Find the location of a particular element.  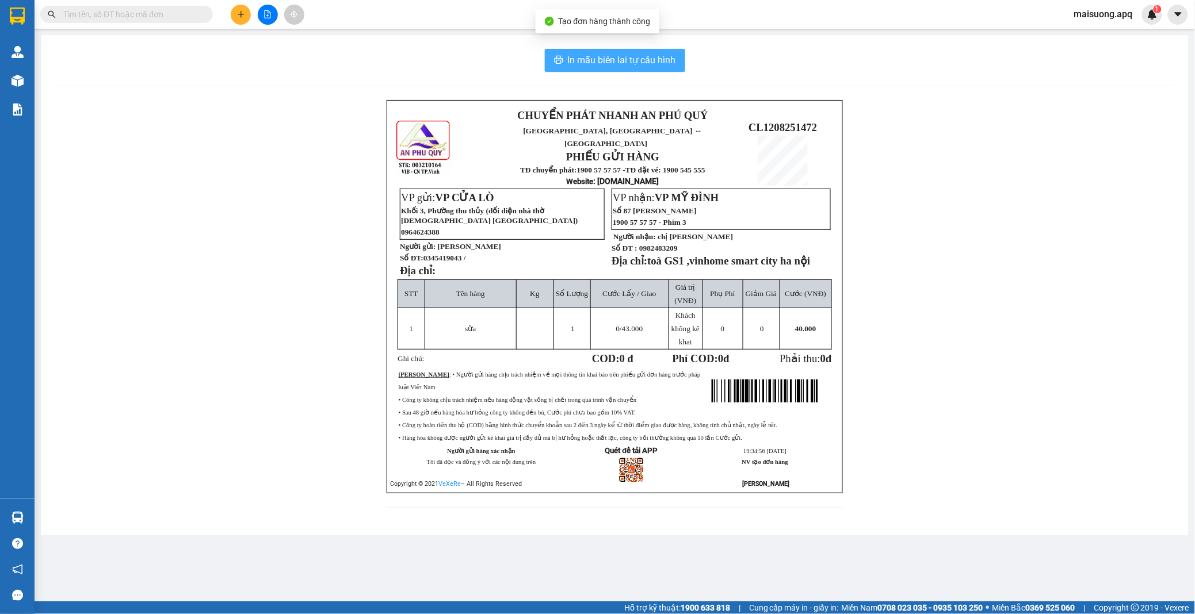

strong: TĐ chuyển phát: is located at coordinates (548, 170).